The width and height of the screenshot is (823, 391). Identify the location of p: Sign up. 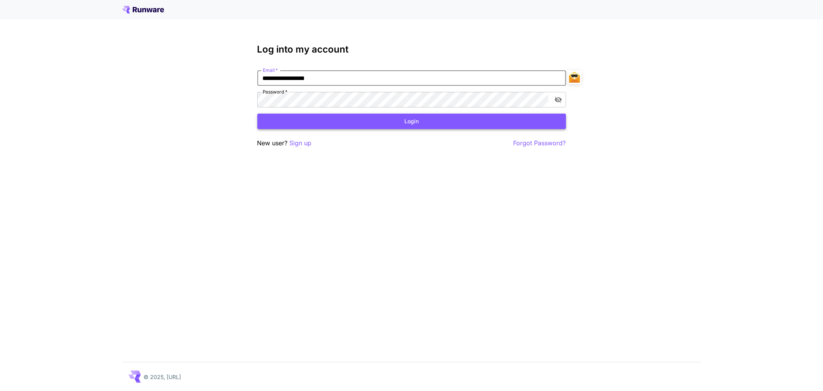
(301, 143).